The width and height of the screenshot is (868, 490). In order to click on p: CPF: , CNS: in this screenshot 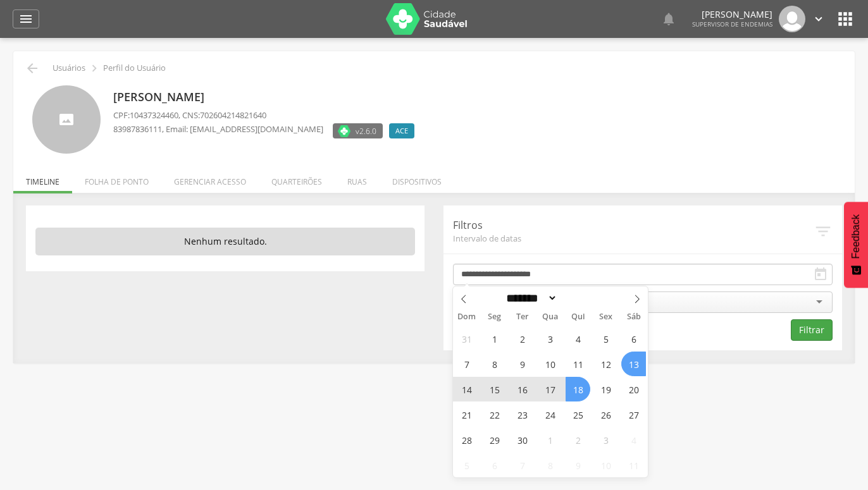, I will do `click(267, 115)`.